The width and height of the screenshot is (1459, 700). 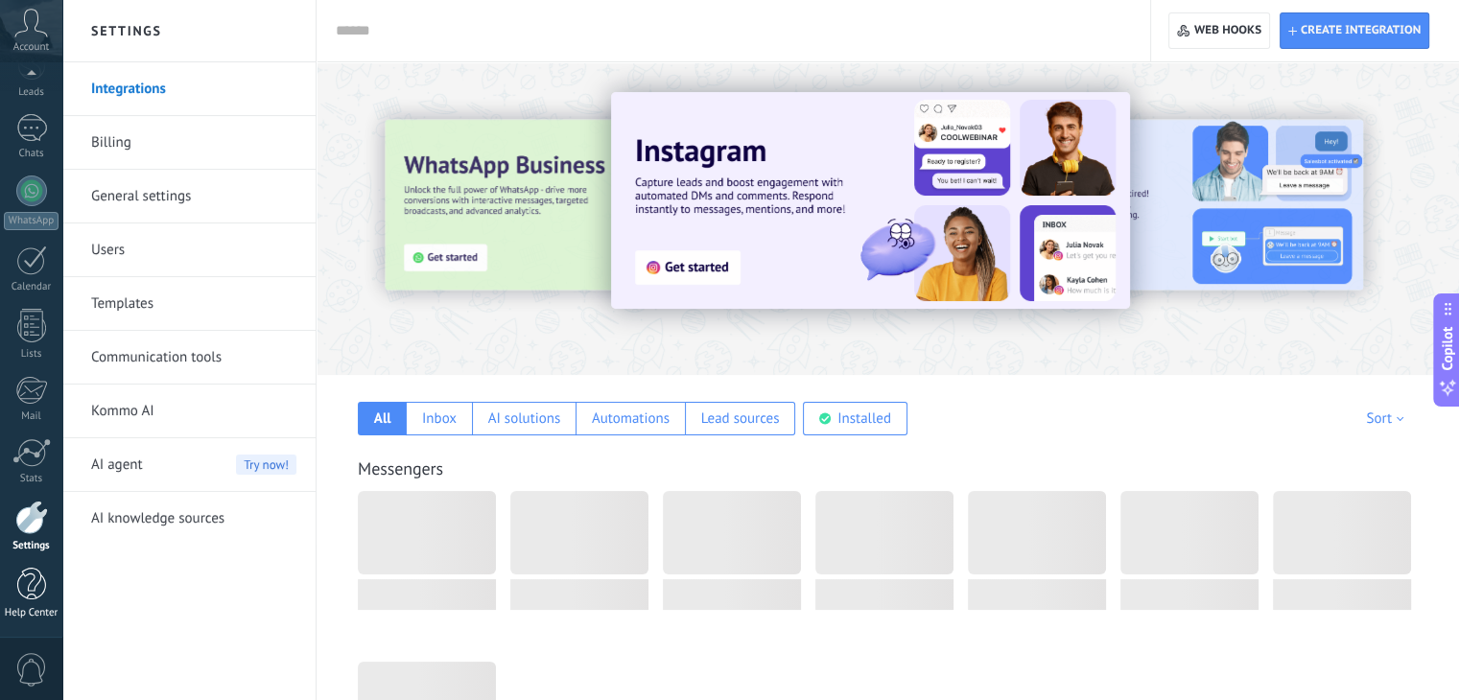 What do you see at coordinates (194, 465) in the screenshot?
I see `a: AI agentTry now!` at bounding box center [194, 465].